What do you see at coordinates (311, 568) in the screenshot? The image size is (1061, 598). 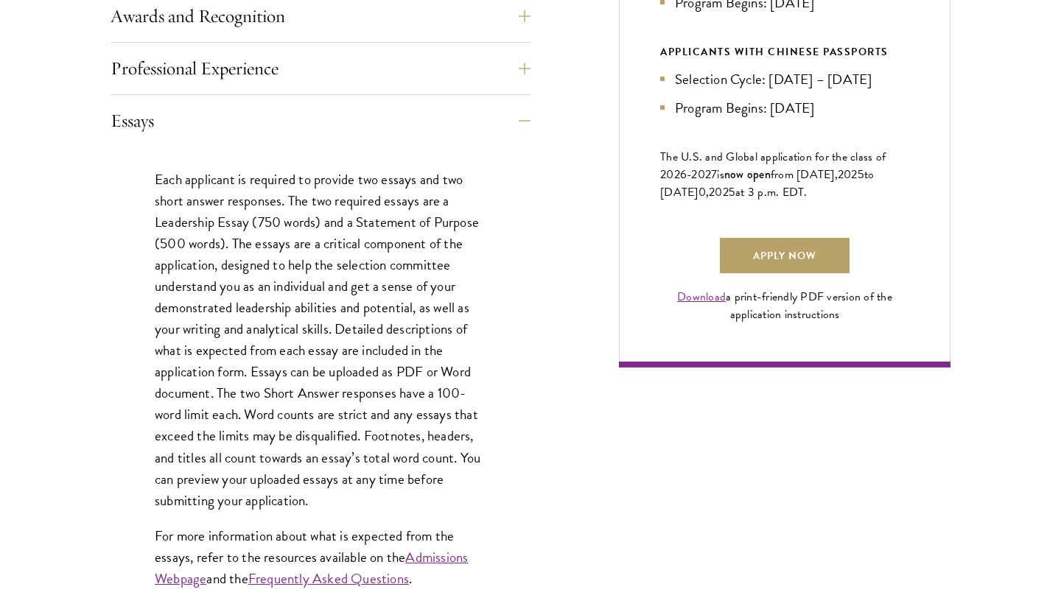 I see `a: Admissions Webpage` at bounding box center [311, 568].